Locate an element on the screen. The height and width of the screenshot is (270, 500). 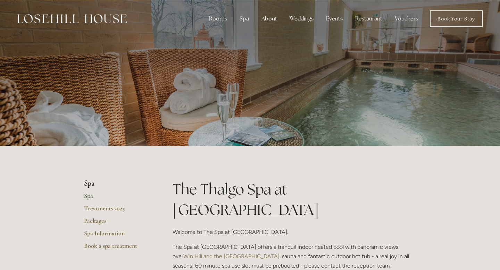
li: Spa is located at coordinates (117, 184).